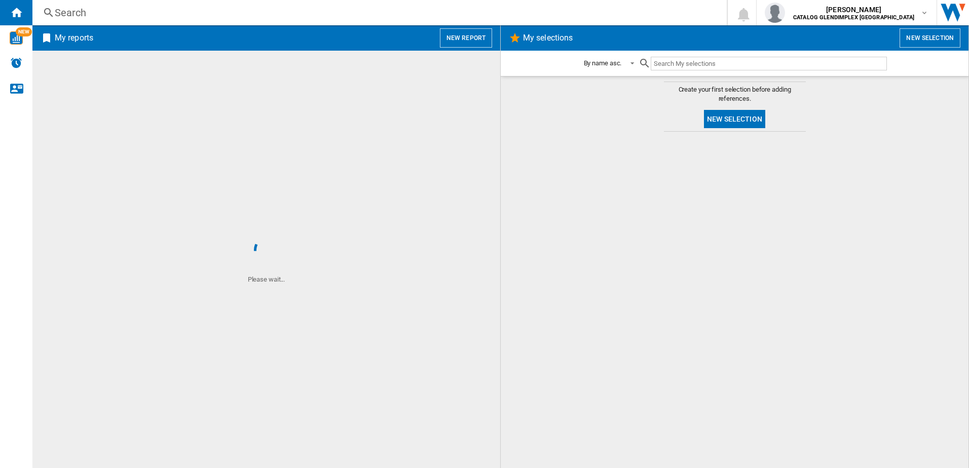 This screenshot has height=468, width=969. Describe the element at coordinates (466, 38) in the screenshot. I see `button: New report` at that location.